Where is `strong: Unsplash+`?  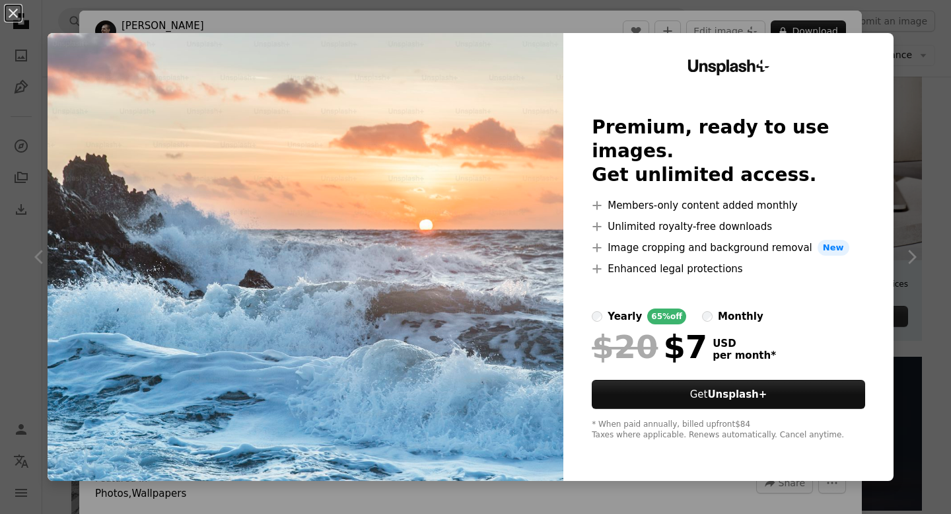 strong: Unsplash+ is located at coordinates (737, 394).